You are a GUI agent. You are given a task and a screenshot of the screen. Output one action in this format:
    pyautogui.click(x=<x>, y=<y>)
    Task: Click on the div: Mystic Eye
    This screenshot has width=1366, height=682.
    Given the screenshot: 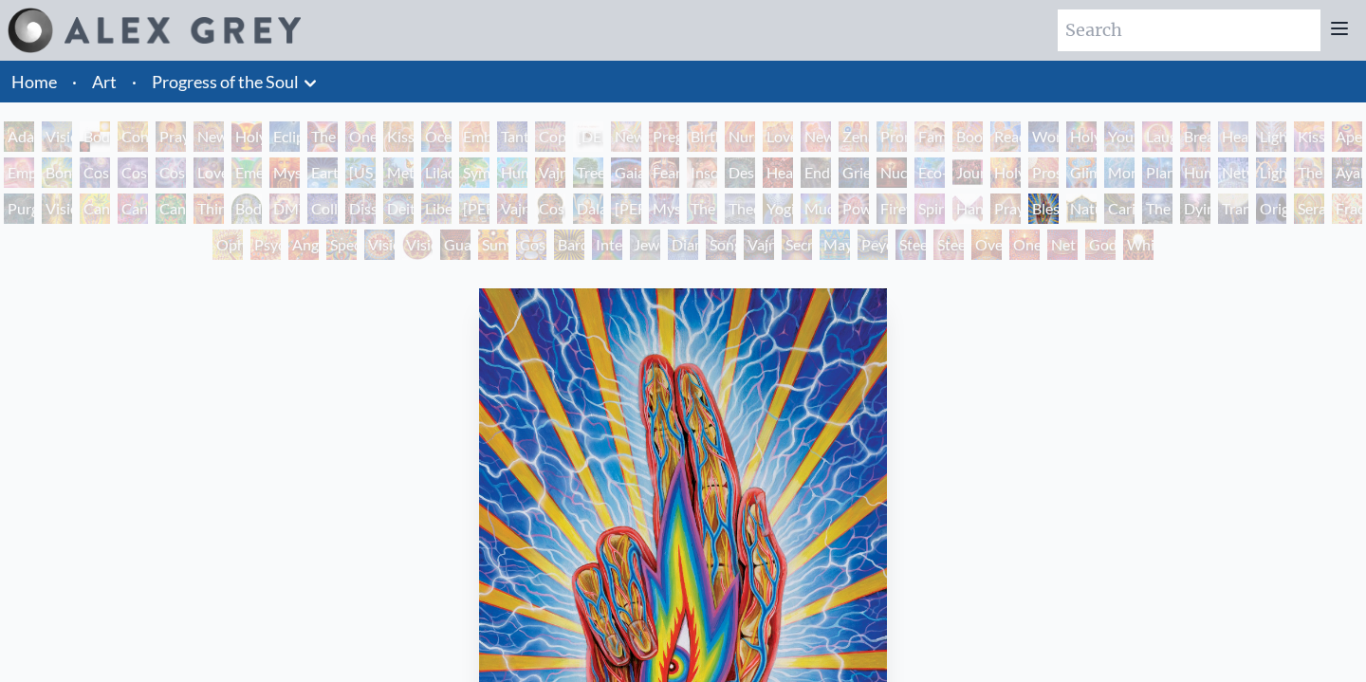 What is the action you would take?
    pyautogui.click(x=664, y=209)
    